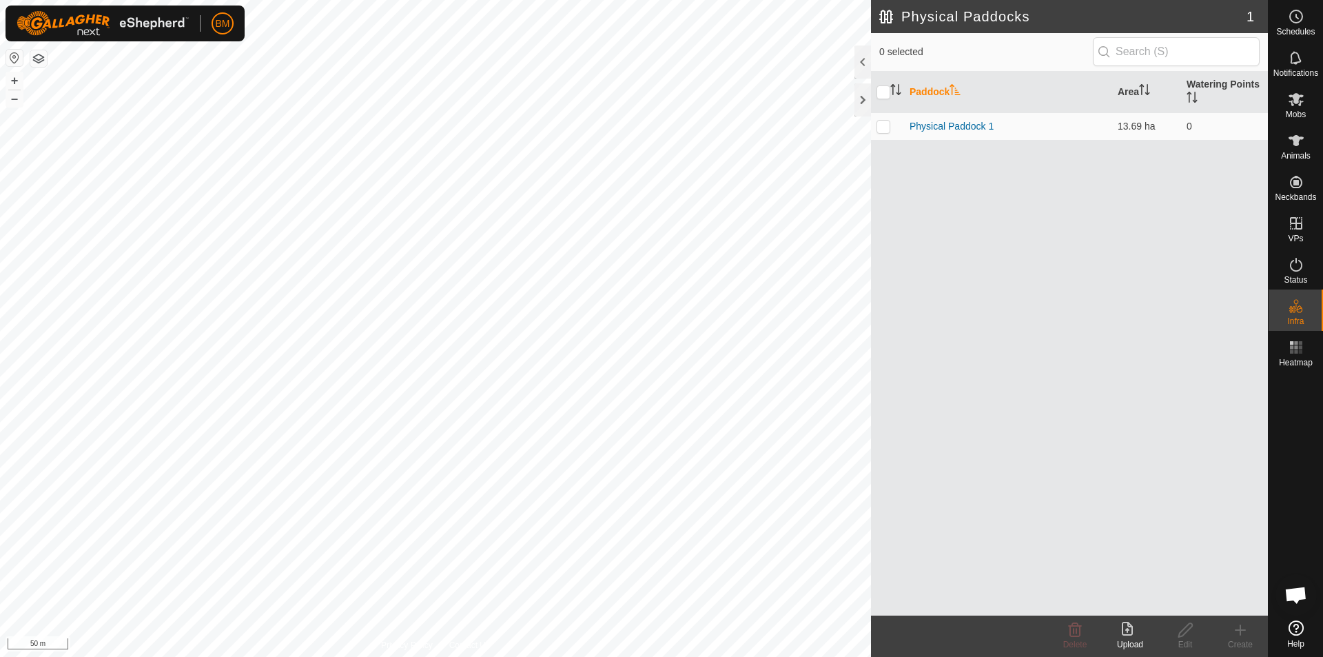  I want to click on th: Watering Points, so click(1225, 92).